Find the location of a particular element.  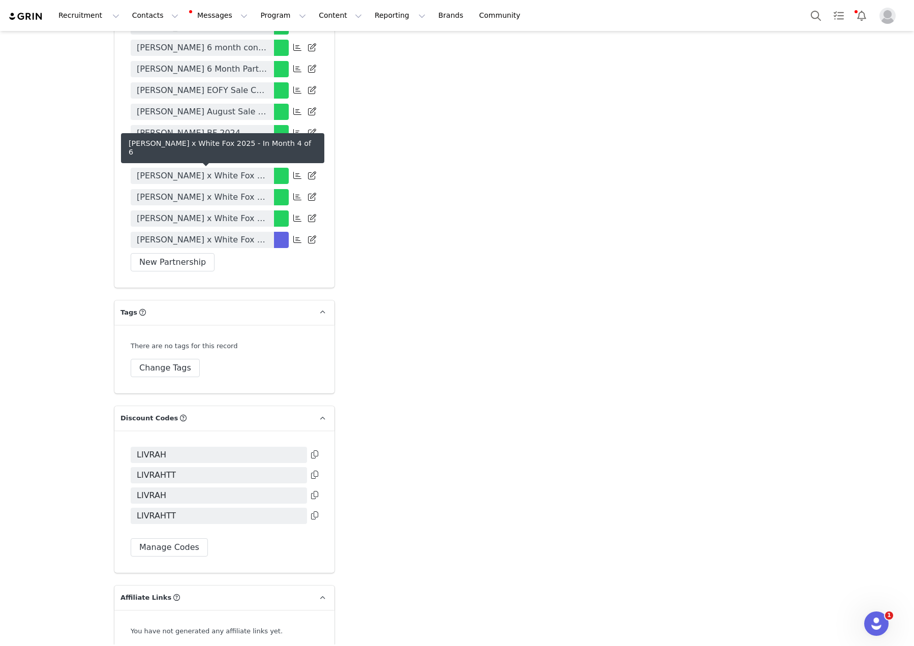

div: You have not generated any affiliate links yet. is located at coordinates (224, 631).